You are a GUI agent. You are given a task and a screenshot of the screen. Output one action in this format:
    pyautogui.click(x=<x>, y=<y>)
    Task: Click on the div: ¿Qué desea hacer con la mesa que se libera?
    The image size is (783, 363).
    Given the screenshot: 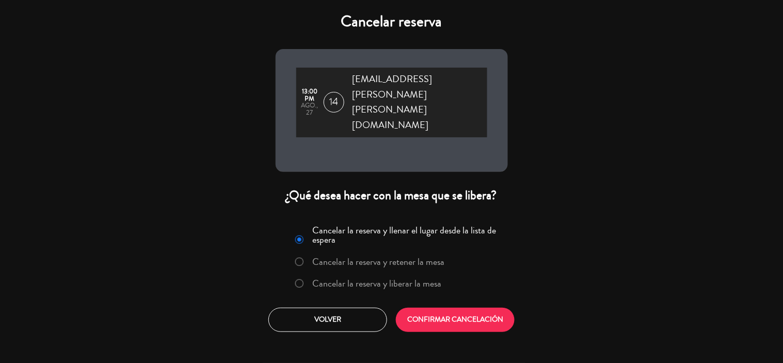 What is the action you would take?
    pyautogui.click(x=392, y=195)
    